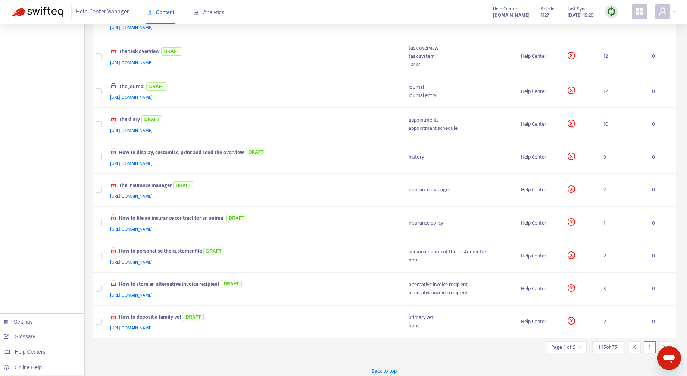  What do you see at coordinates (252, 87) in the screenshot?
I see `div: The Journal` at bounding box center [252, 87].